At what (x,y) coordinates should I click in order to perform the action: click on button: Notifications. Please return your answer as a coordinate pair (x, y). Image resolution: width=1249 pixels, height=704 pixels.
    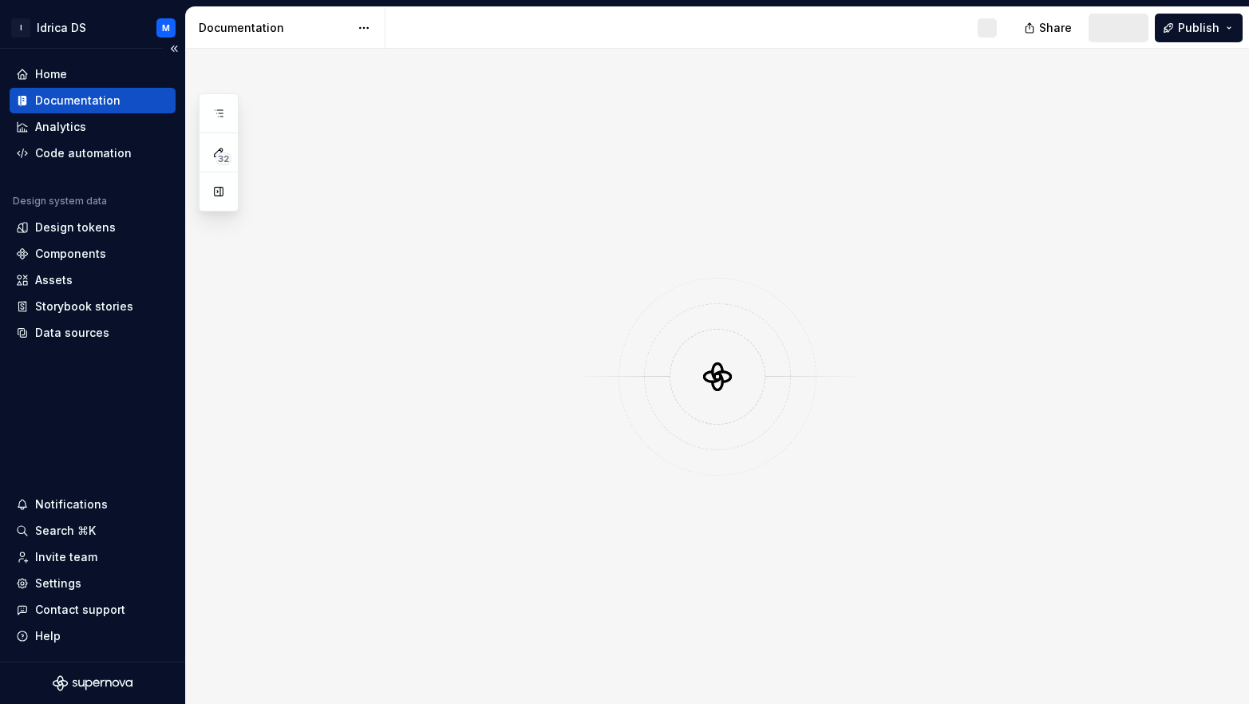
    Looking at the image, I should click on (93, 504).